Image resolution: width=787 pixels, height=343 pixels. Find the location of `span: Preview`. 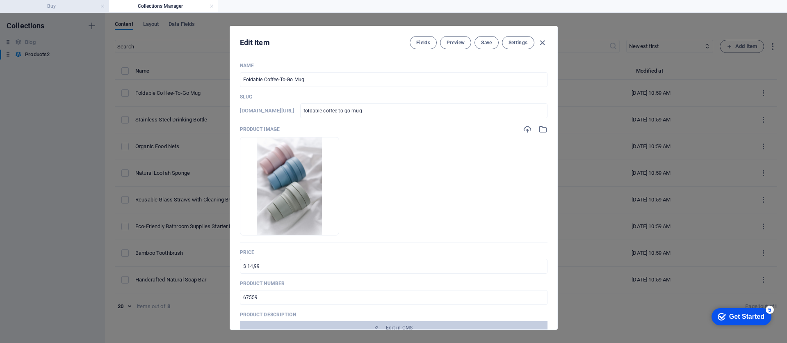

span: Preview is located at coordinates (456, 43).